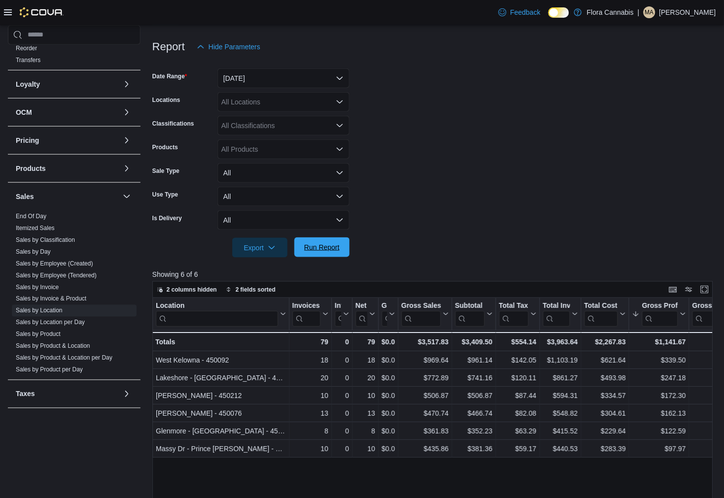 The height and width of the screenshot is (498, 724). Describe the element at coordinates (56, 275) in the screenshot. I see `span: Sales by Employee (Tendered)` at that location.